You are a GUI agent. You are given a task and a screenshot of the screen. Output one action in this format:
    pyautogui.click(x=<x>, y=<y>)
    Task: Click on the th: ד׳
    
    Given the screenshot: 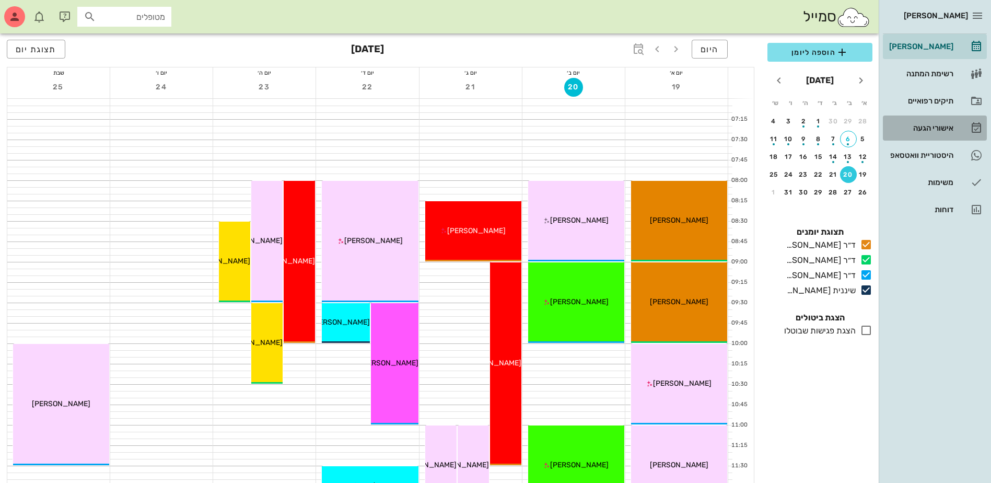 What is the action you would take?
    pyautogui.click(x=819, y=103)
    